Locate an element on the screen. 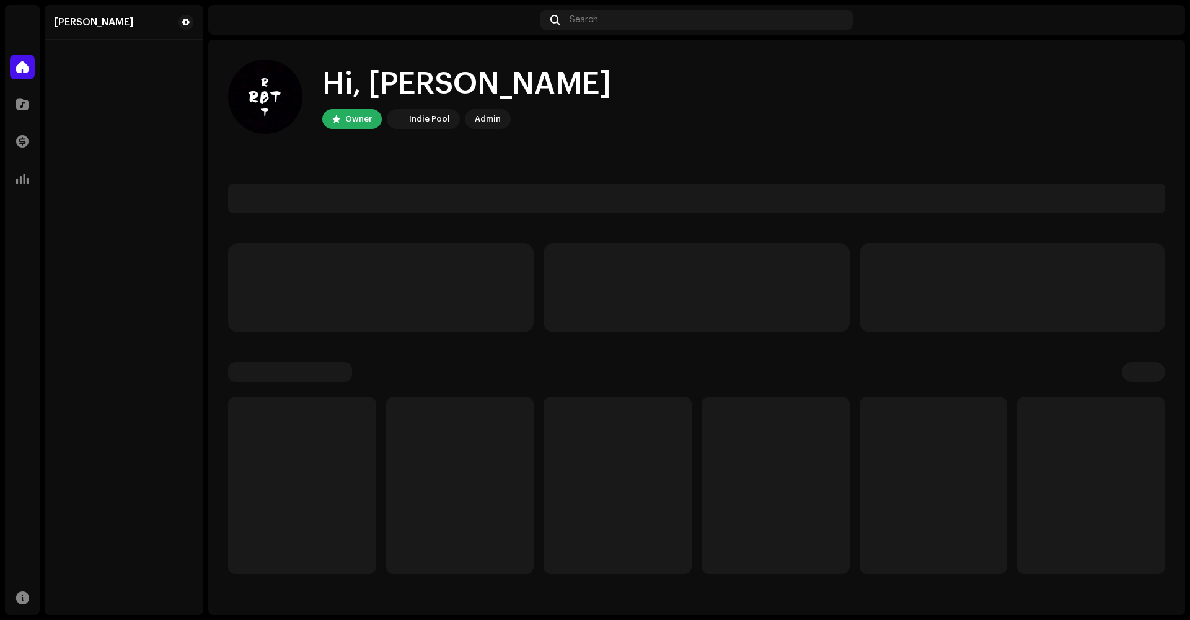 The height and width of the screenshot is (620, 1190). div: Indie Pool is located at coordinates (429, 119).